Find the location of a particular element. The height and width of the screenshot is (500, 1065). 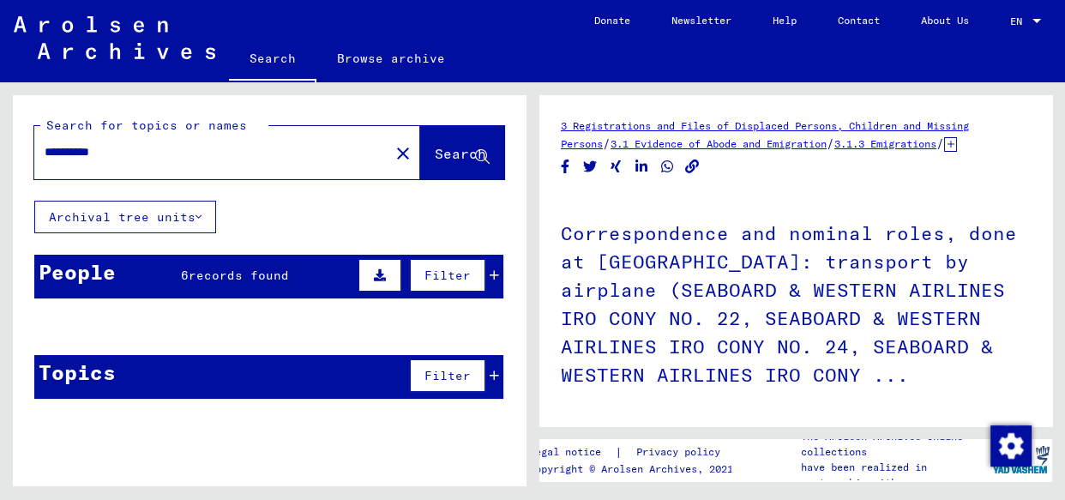

button: Archival tree units is located at coordinates (125, 217).